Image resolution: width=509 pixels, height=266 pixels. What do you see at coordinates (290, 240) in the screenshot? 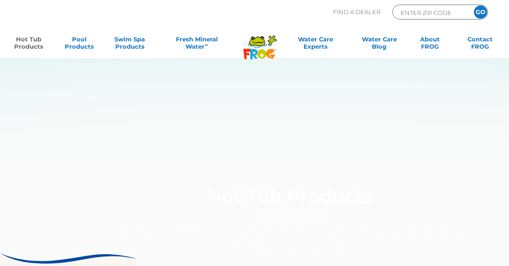
I see `p: Less chlorine, less maintenance, more silky smooth water. Ahhhhhhh, the hot tub life as it was me...` at bounding box center [290, 240].